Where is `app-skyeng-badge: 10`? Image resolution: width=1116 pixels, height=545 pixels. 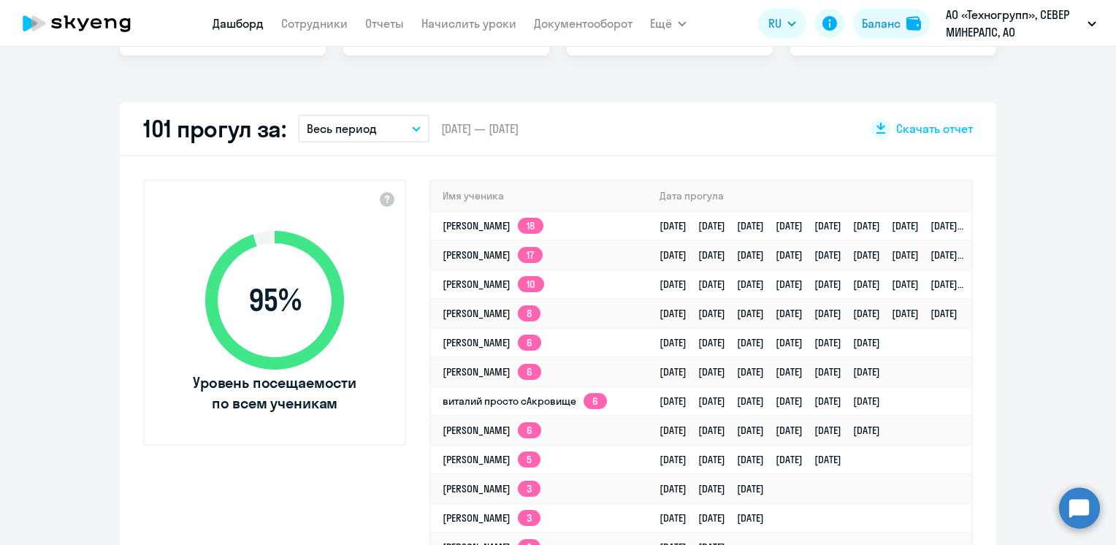 app-skyeng-badge: 10 is located at coordinates (531, 284).